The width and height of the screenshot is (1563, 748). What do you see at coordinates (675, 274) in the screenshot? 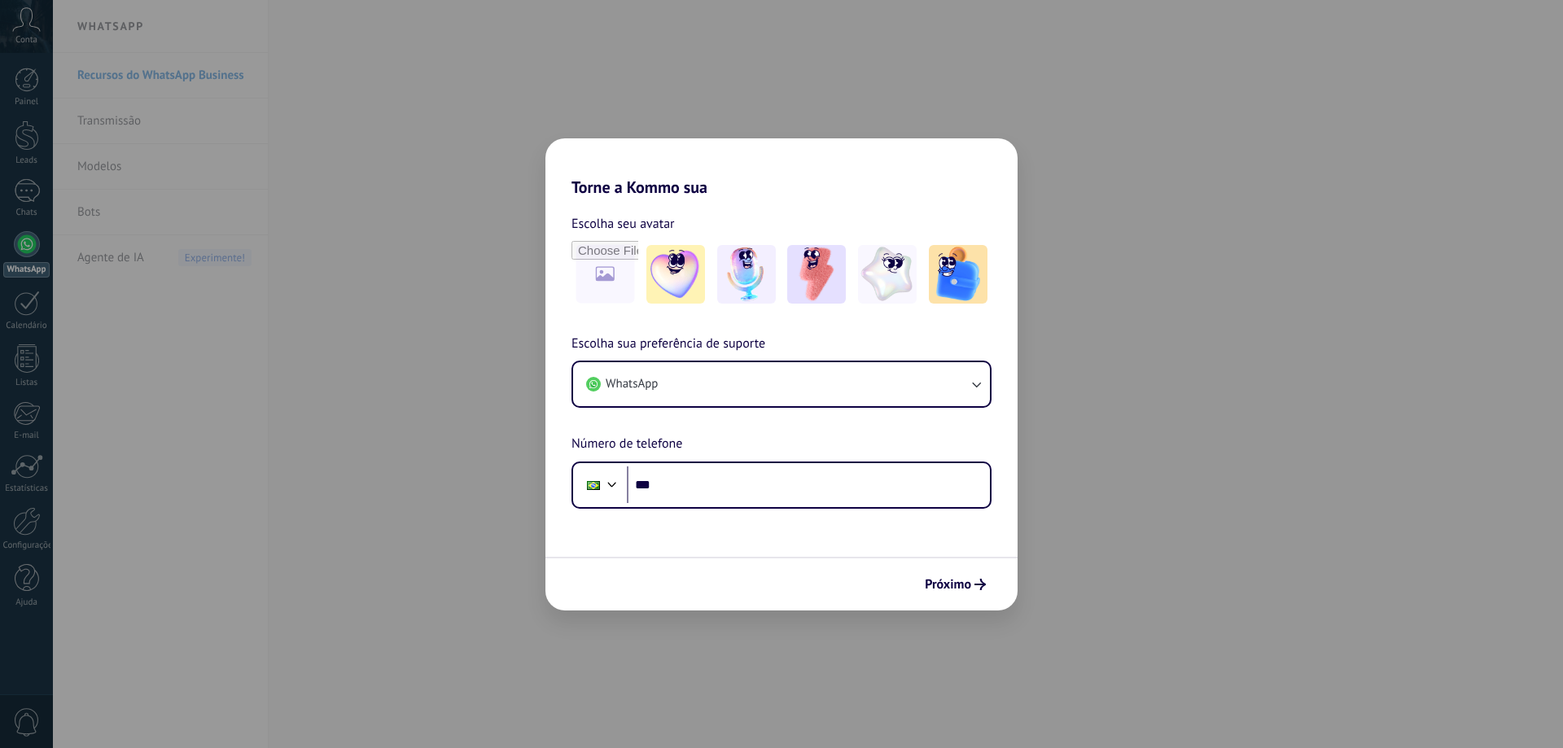
I see `img: -1.jpeg` at bounding box center [675, 274].